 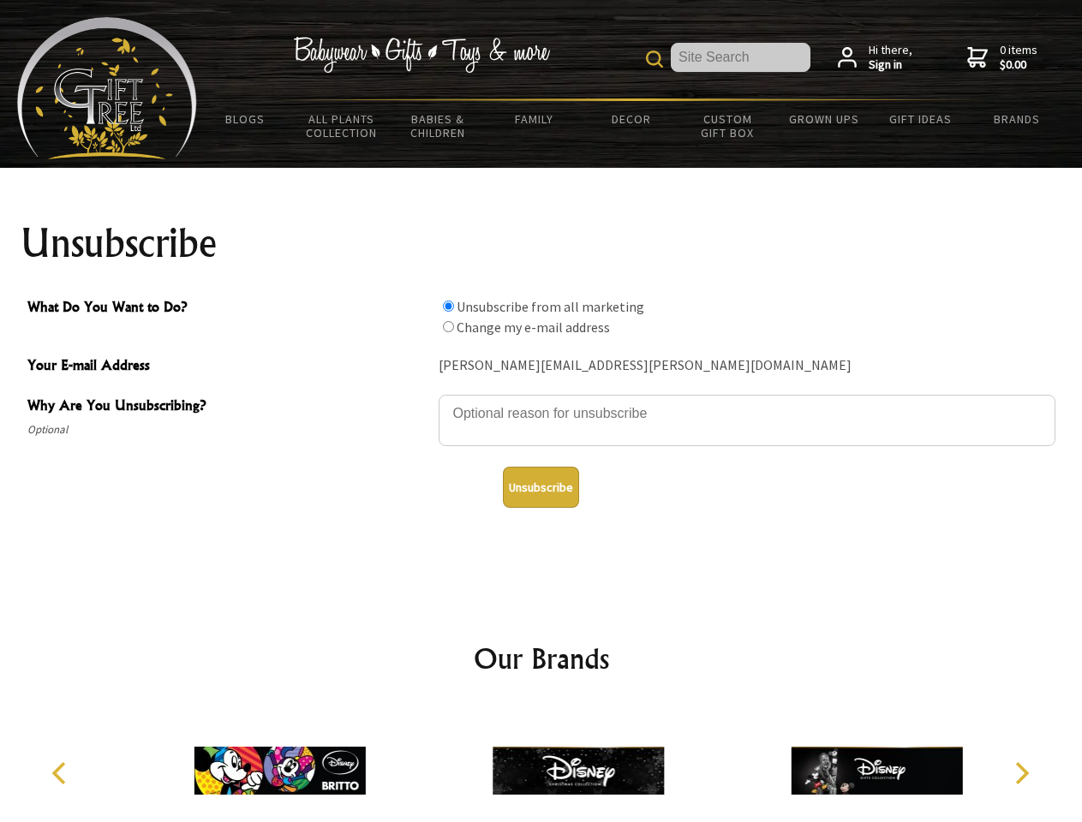 What do you see at coordinates (541, 243) in the screenshot?
I see `h1: Unsubscribe` at bounding box center [541, 243].